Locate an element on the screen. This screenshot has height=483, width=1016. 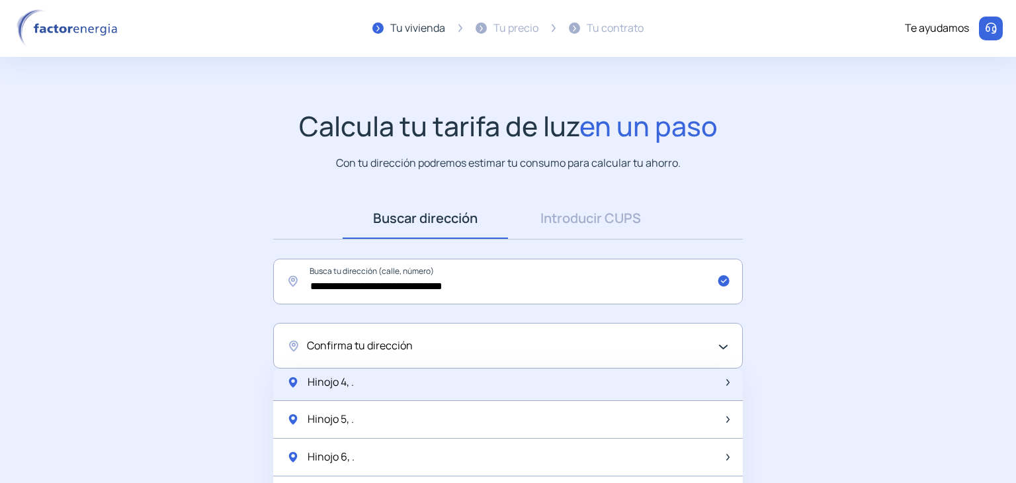
div: Te ayudamos is located at coordinates (937, 28).